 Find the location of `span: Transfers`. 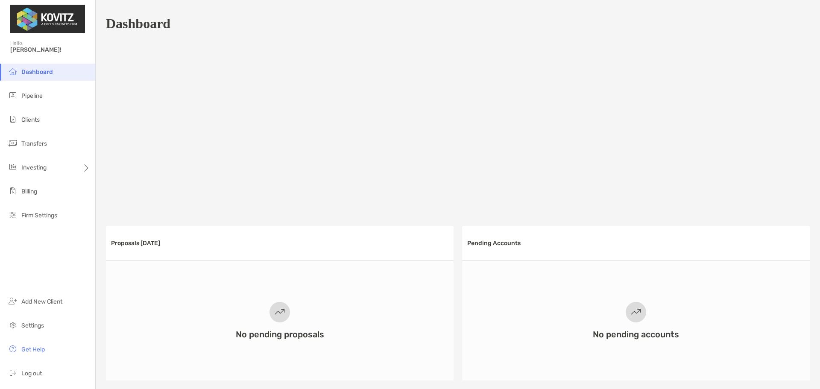

span: Transfers is located at coordinates (34, 143).